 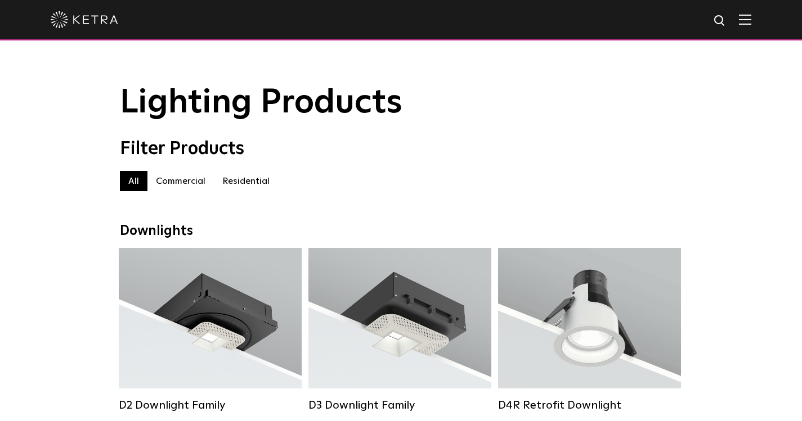 What do you see at coordinates (133, 181) in the screenshot?
I see `label: All` at bounding box center [133, 181].